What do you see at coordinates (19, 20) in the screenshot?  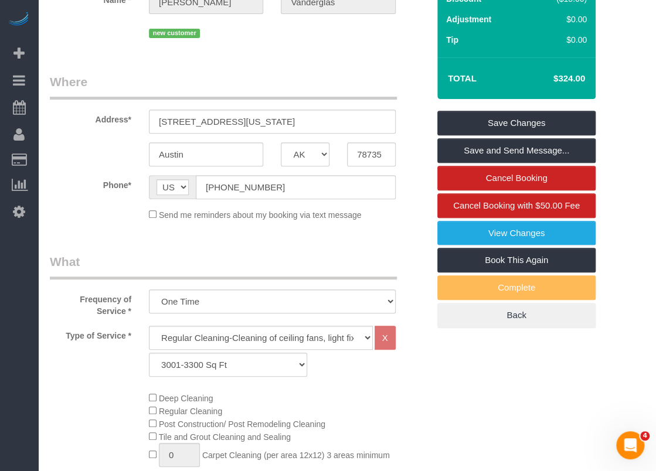 I see `a: Automaid Logo` at bounding box center [19, 20].